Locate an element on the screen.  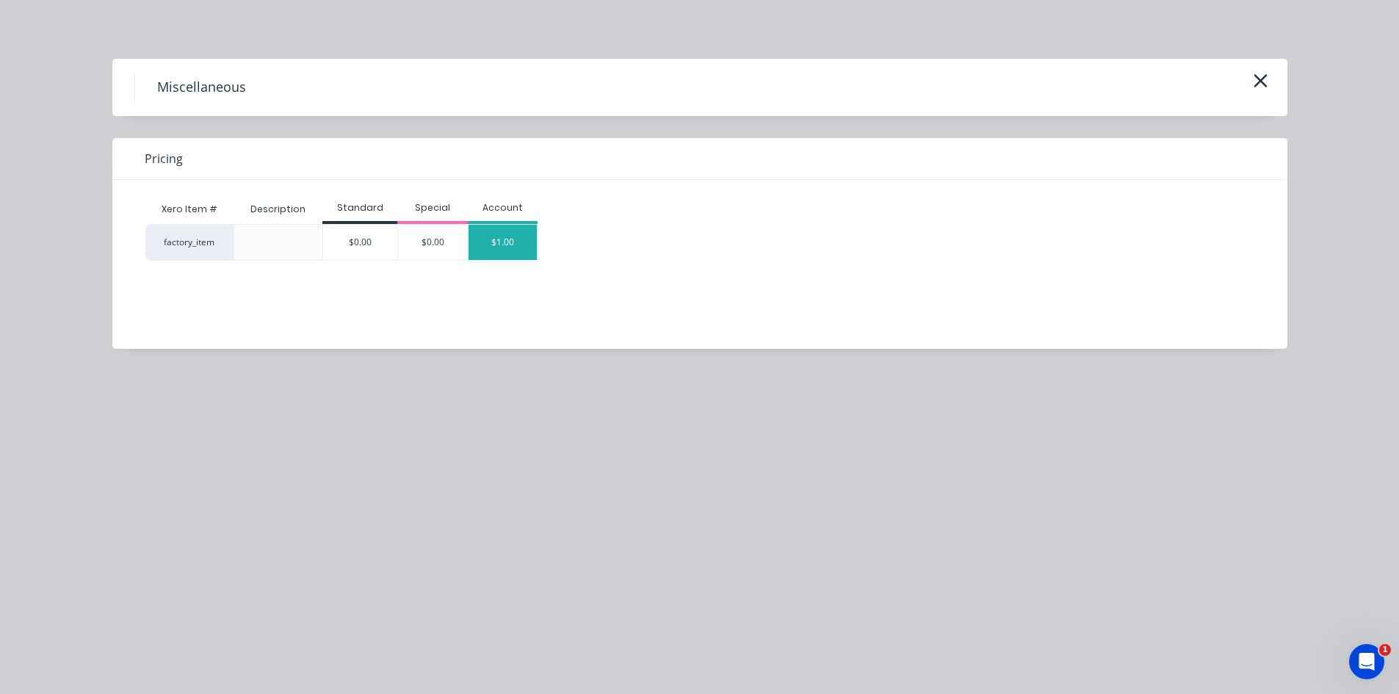
h4: Miscellaneous is located at coordinates (201, 87).